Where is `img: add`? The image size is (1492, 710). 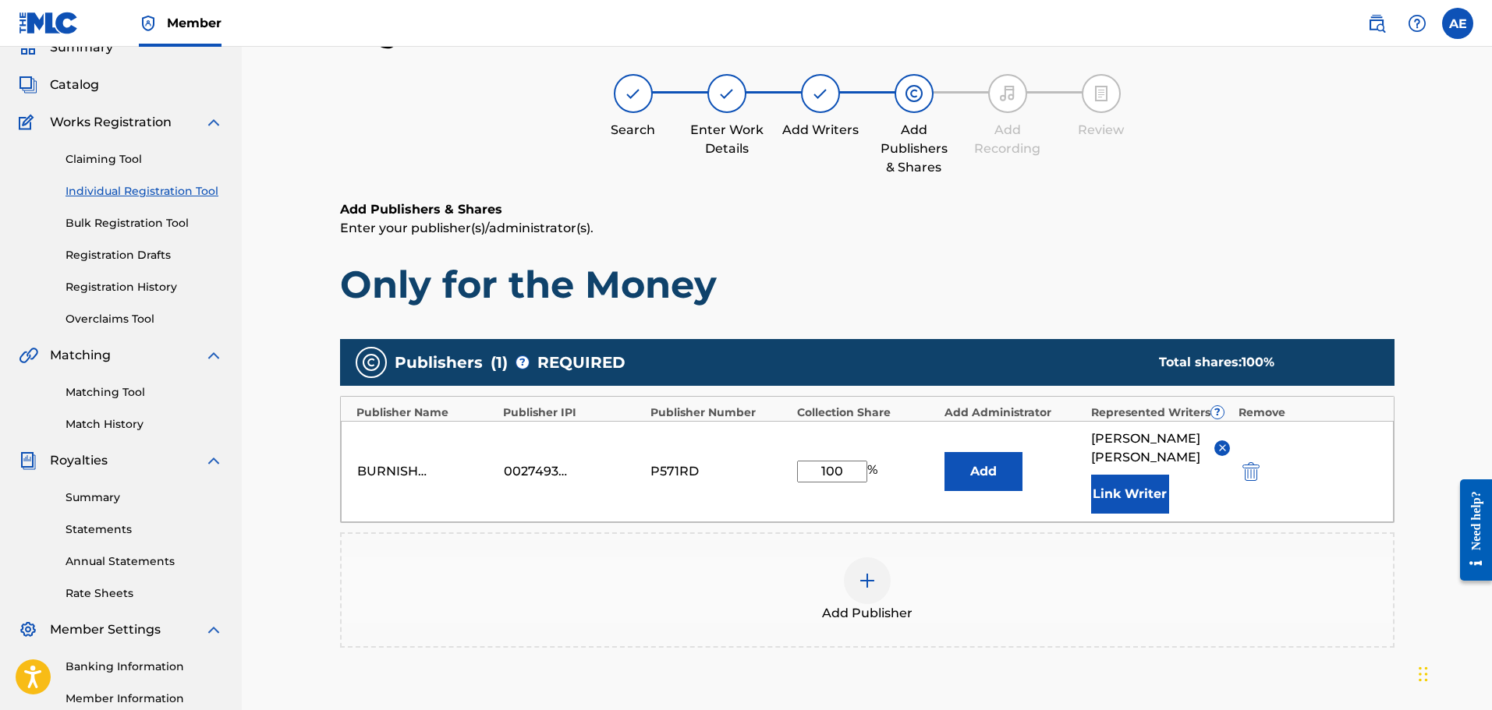
img: add is located at coordinates (867, 581).